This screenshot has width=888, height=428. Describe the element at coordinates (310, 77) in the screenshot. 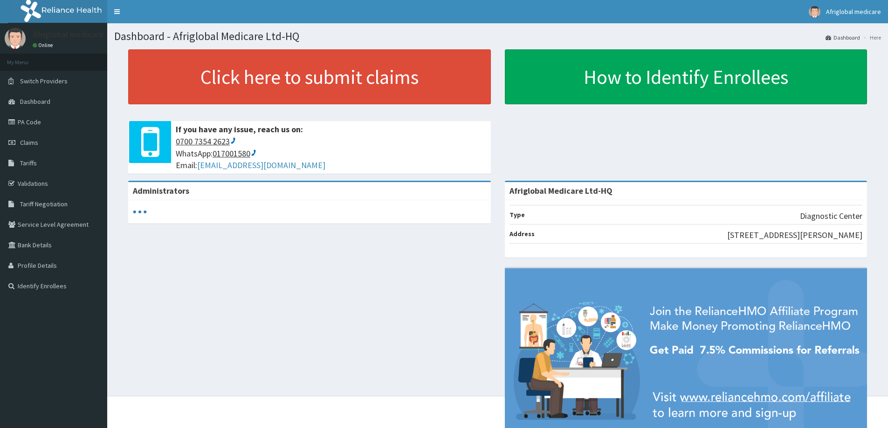

I see `a: Click here to submit claims` at that location.